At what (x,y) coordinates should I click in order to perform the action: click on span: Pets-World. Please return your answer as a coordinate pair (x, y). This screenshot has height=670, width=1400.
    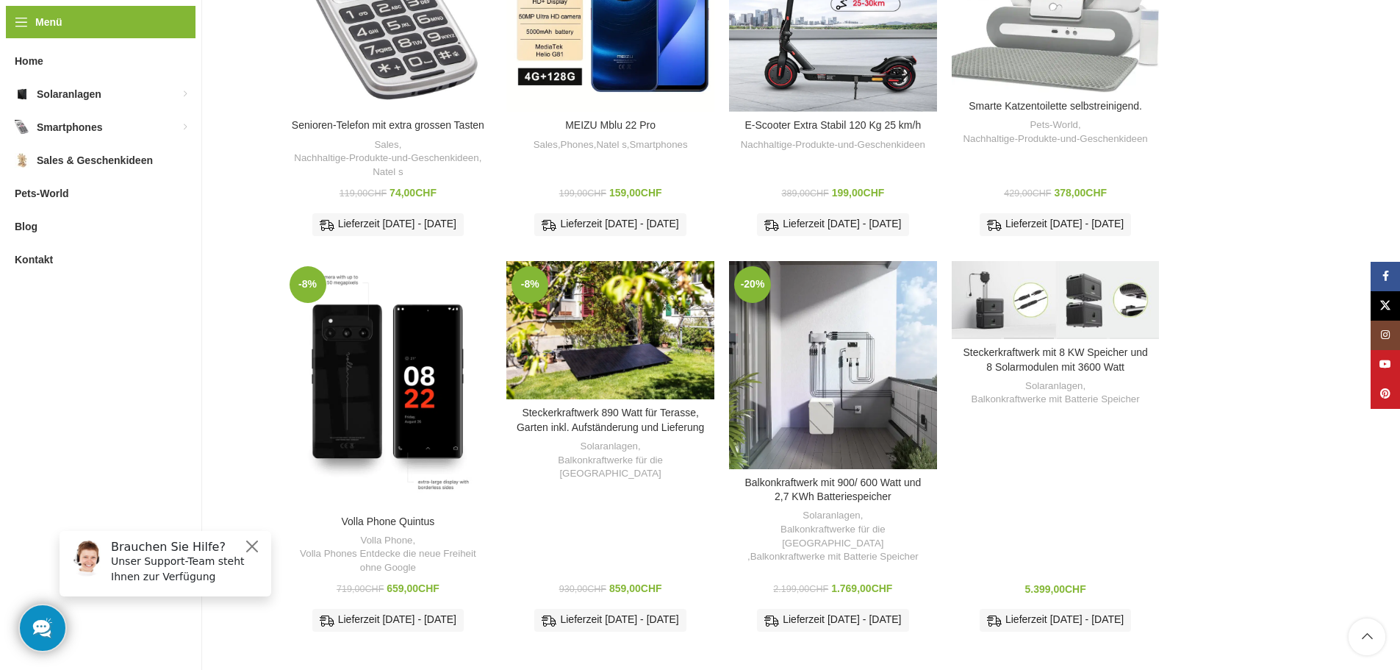
    Looking at the image, I should click on (42, 193).